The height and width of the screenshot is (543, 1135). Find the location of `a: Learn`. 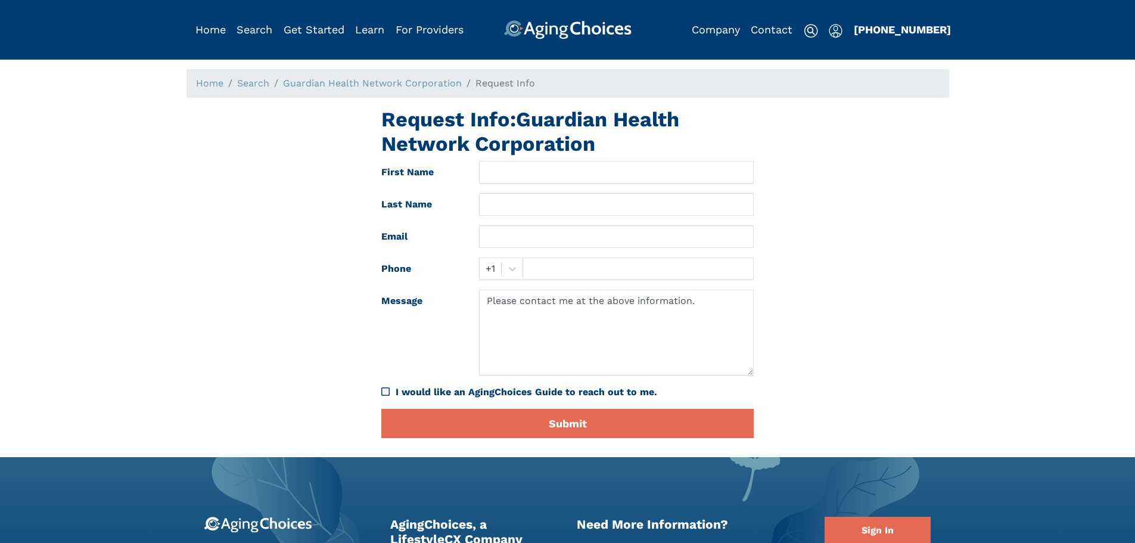

a: Learn is located at coordinates (369, 29).